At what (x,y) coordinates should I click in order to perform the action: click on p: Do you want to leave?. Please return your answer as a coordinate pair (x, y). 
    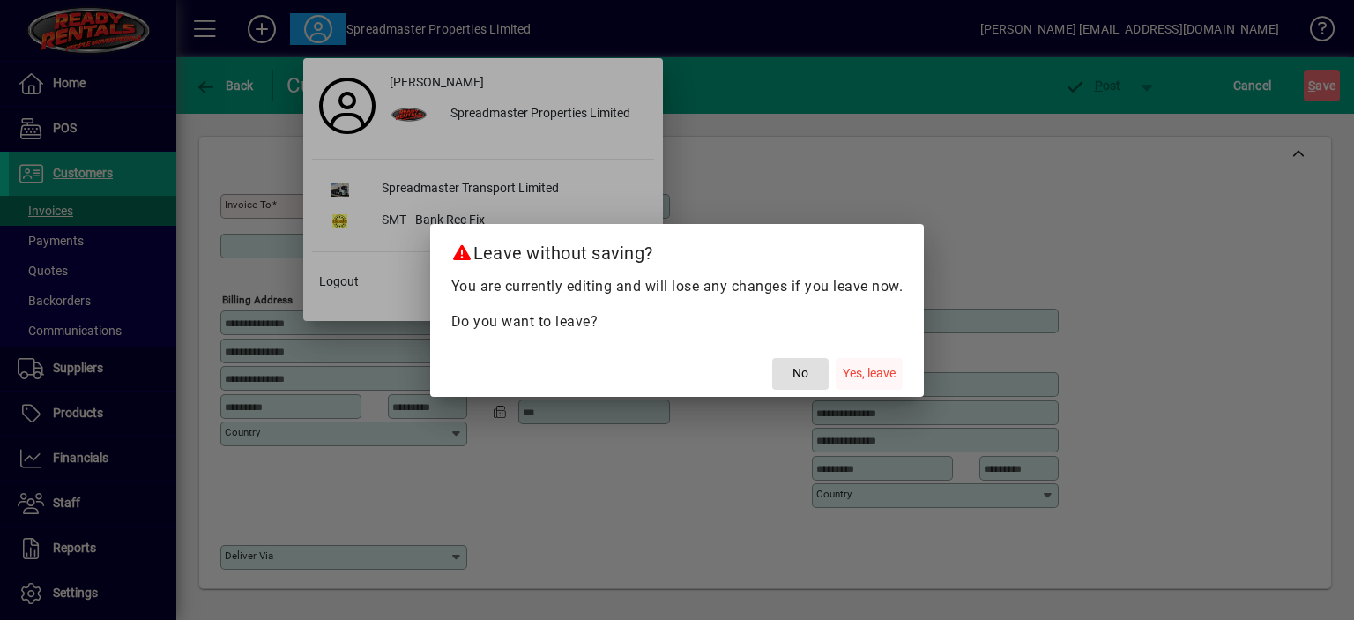
    Looking at the image, I should click on (677, 322).